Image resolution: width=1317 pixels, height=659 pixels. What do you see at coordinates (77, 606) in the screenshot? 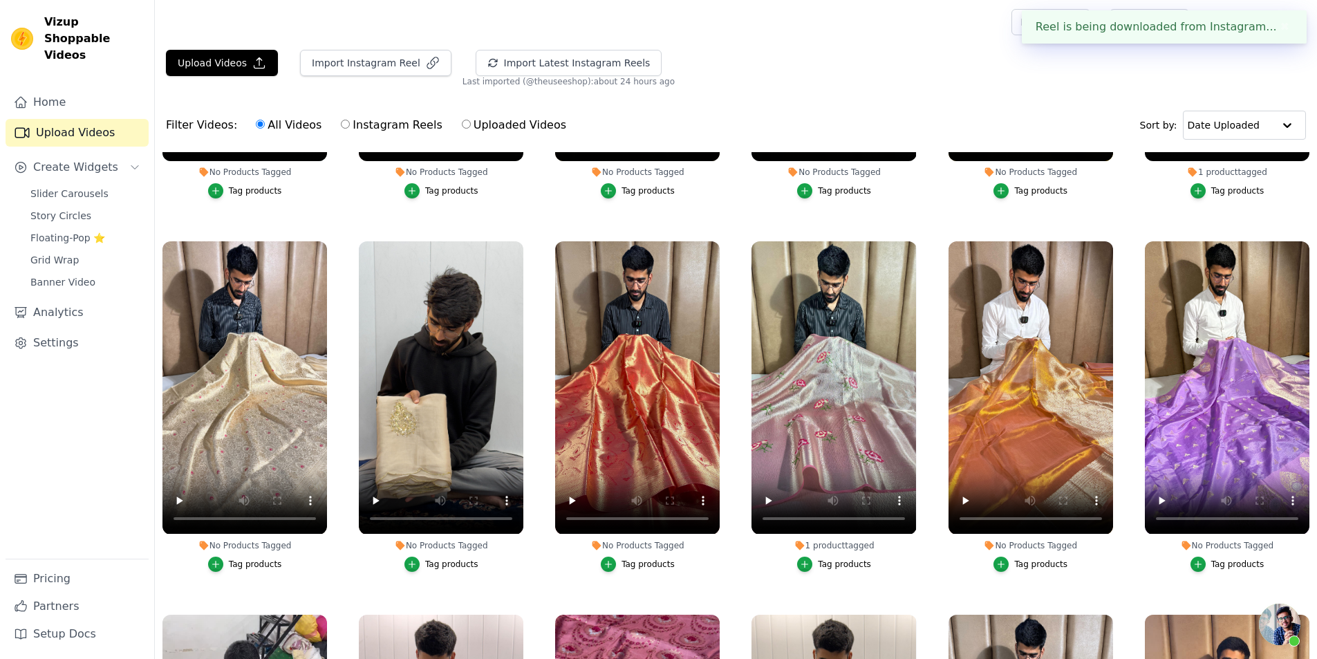
I see `a: Partners` at bounding box center [77, 606].